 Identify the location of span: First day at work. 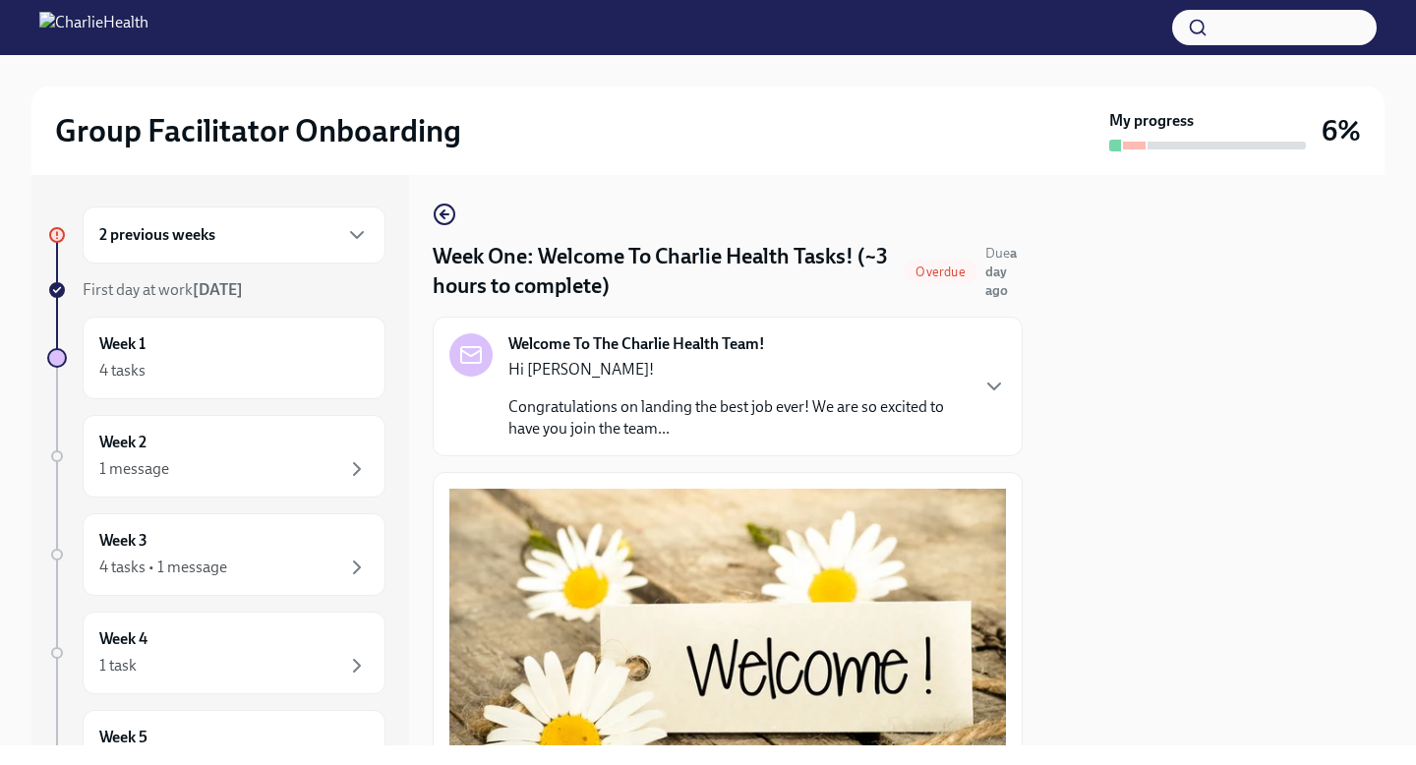
(162, 289).